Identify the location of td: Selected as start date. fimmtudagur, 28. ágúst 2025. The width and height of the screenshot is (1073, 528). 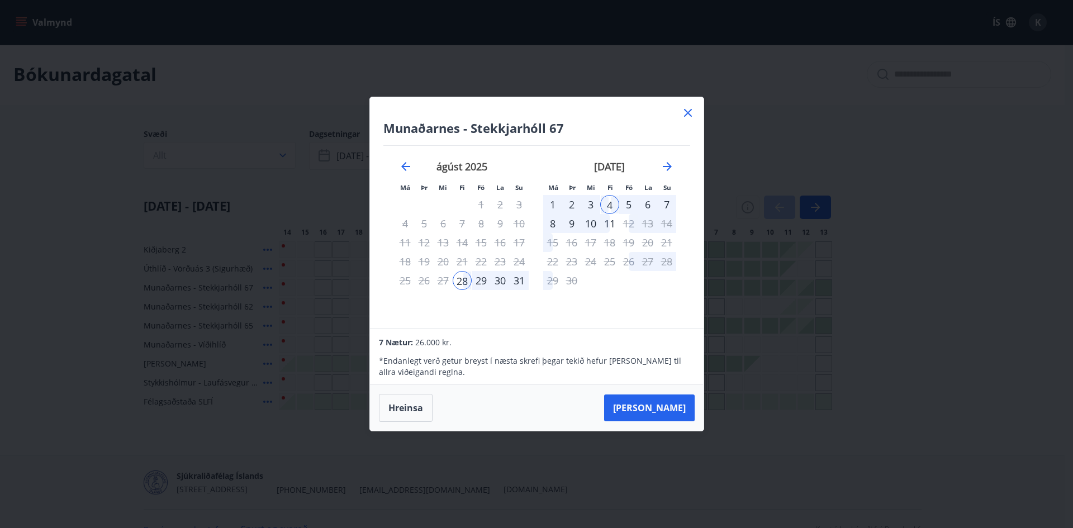
(462, 281).